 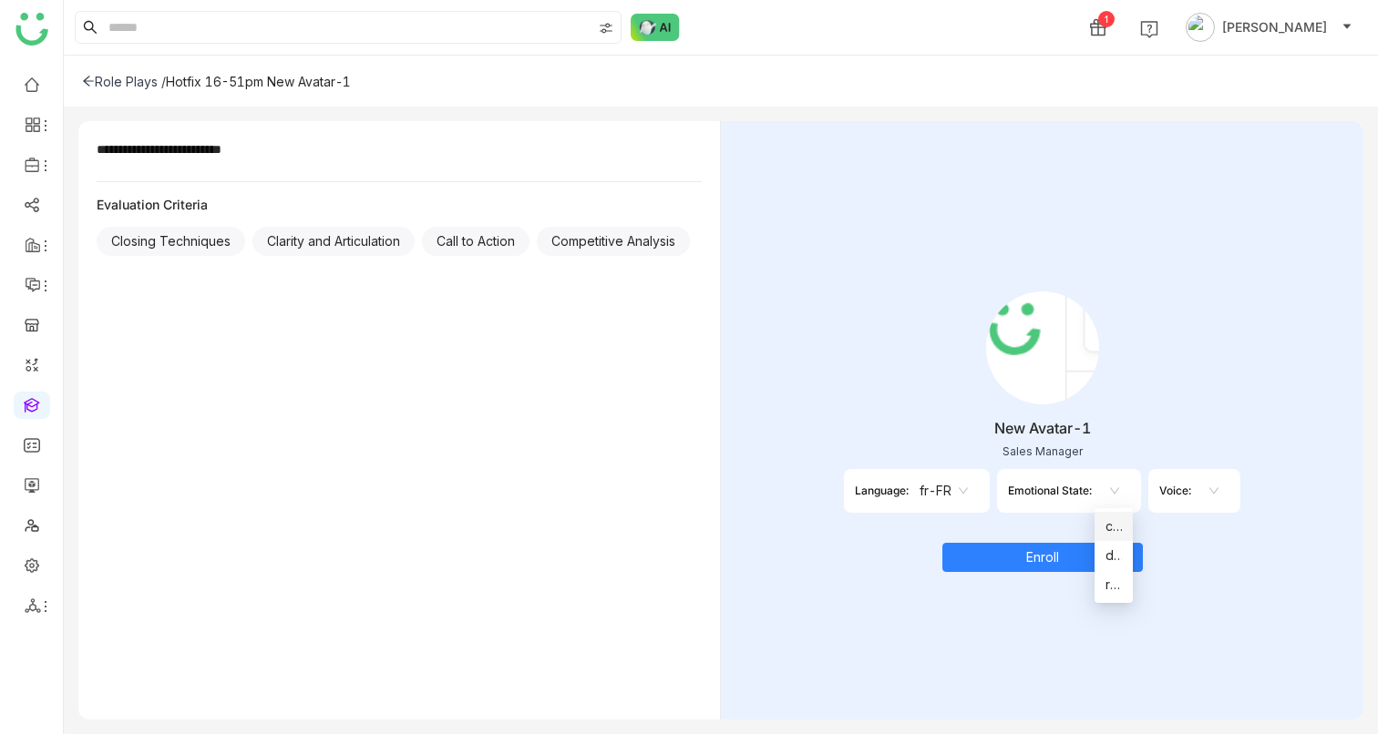 What do you see at coordinates (613, 241) in the screenshot?
I see `div: Competitive Analysis` at bounding box center [613, 241].